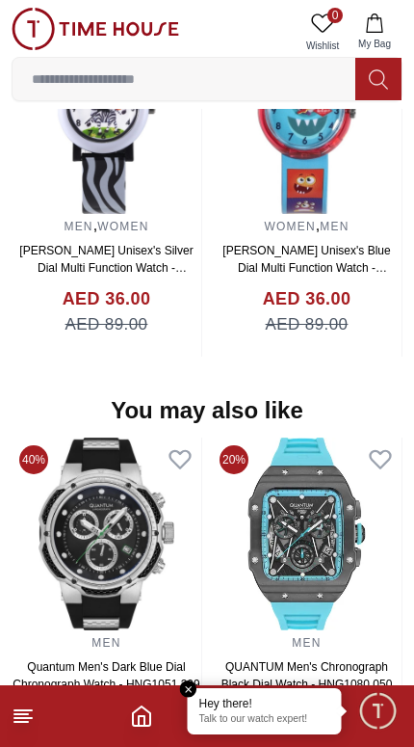  Describe the element at coordinates (34, 460) in the screenshot. I see `span: 40%` at that location.